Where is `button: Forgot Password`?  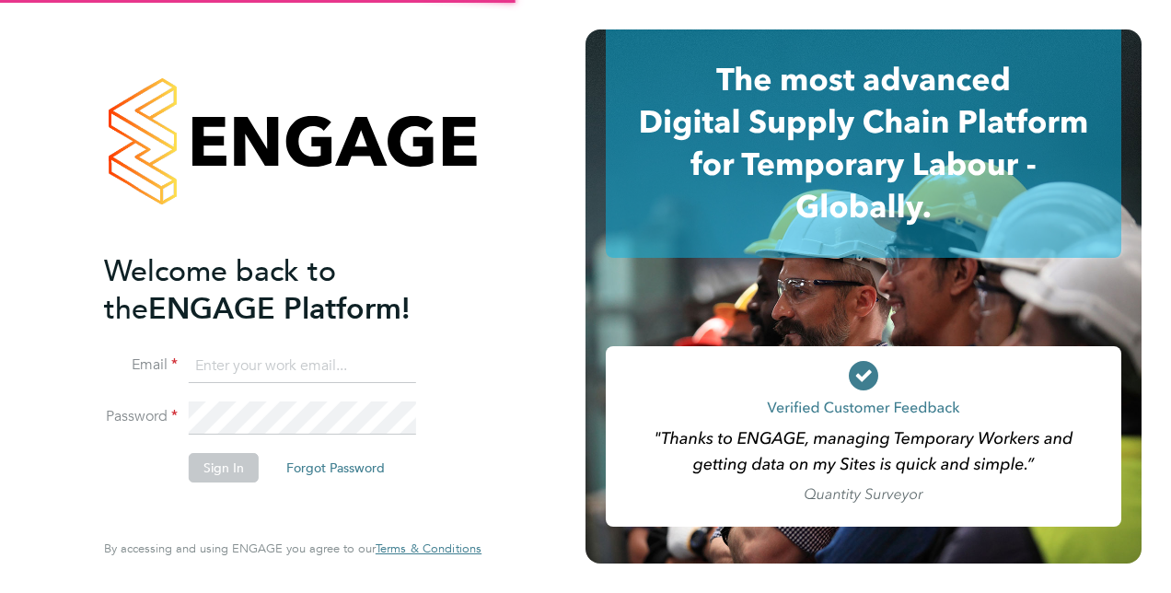 button: Forgot Password is located at coordinates (335, 468).